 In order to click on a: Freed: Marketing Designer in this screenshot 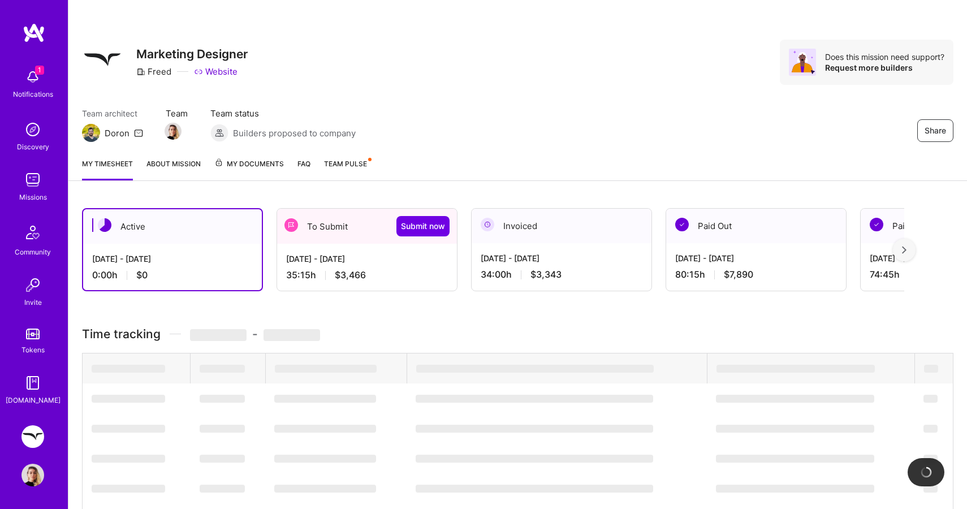, I will do `click(33, 437)`.